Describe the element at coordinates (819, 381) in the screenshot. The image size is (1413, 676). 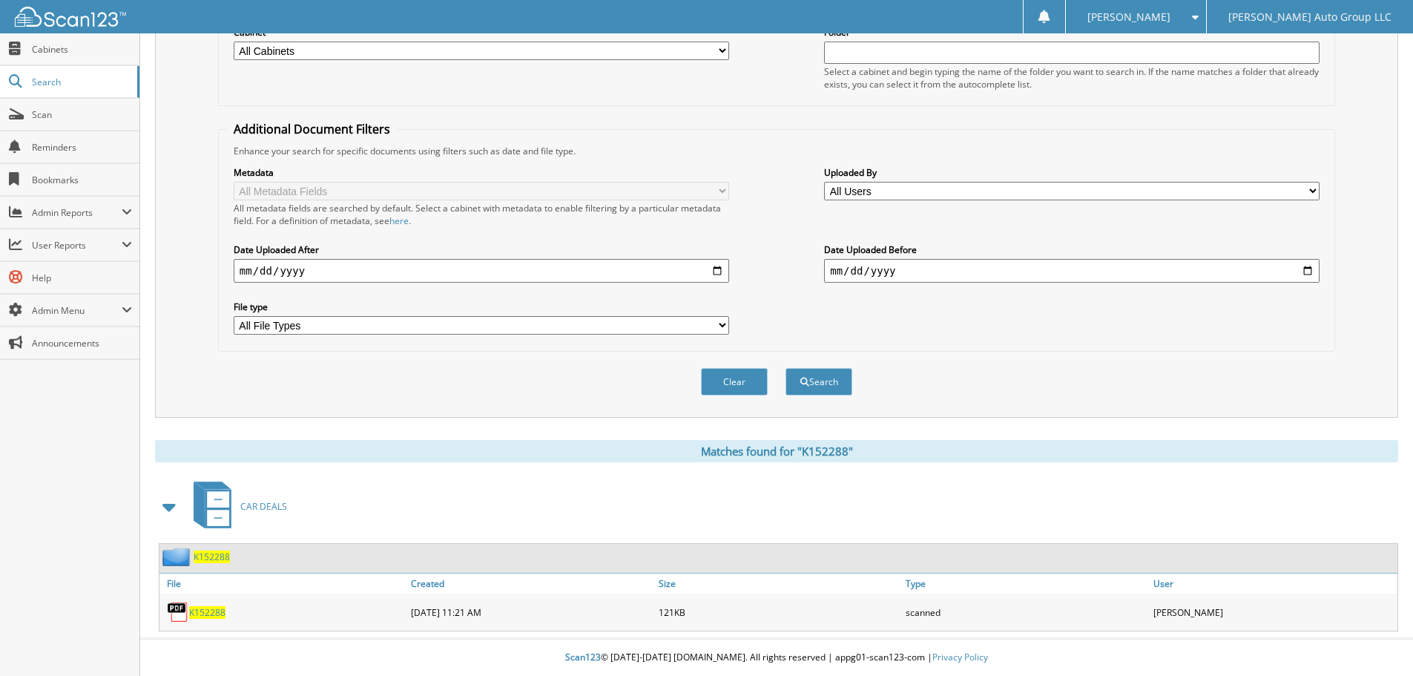
I see `button: Search` at that location.